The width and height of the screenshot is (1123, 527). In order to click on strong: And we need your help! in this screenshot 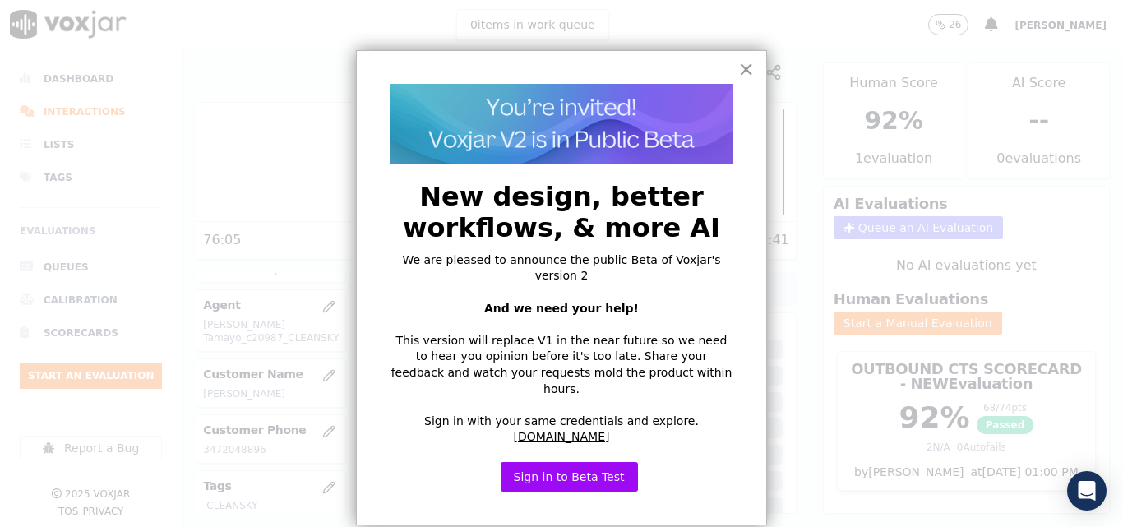, I will do `click(562, 308)`.